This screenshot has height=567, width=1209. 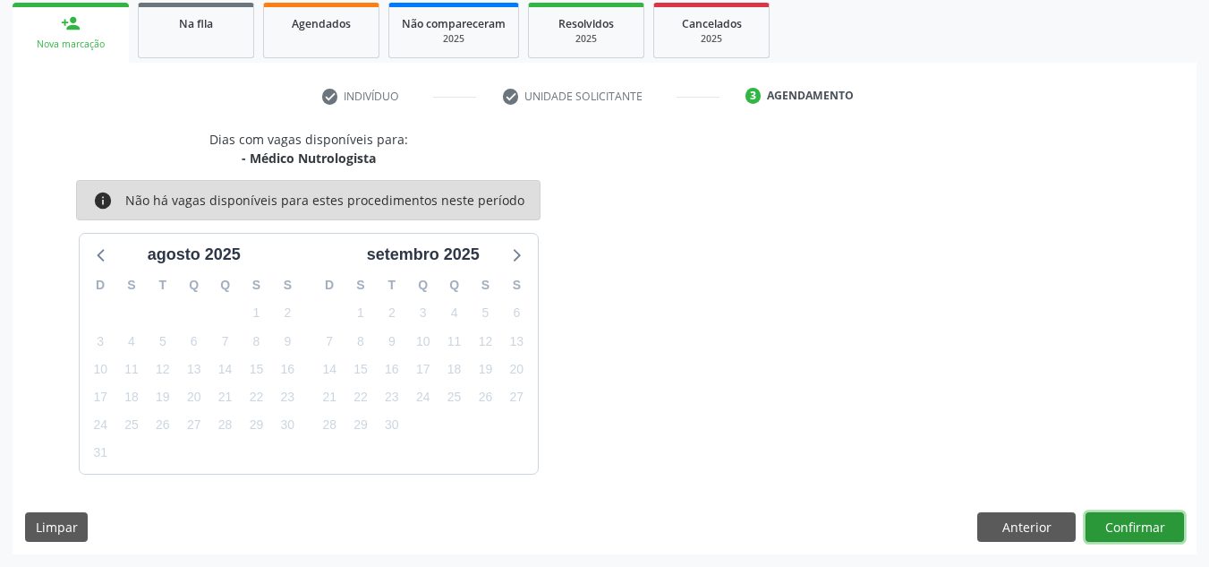 What do you see at coordinates (256, 397) in the screenshot?
I see `span: sexta-feira, 22 de agosto de 2025` at bounding box center [256, 397].